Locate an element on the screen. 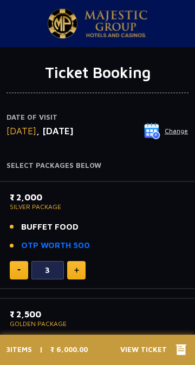  span: ₹ 6,000.00 is located at coordinates (69, 349).